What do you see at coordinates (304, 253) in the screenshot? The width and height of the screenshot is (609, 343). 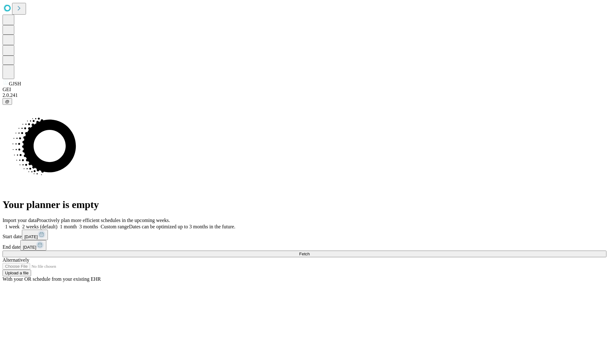 I see `span: Fetch` at bounding box center [304, 253].